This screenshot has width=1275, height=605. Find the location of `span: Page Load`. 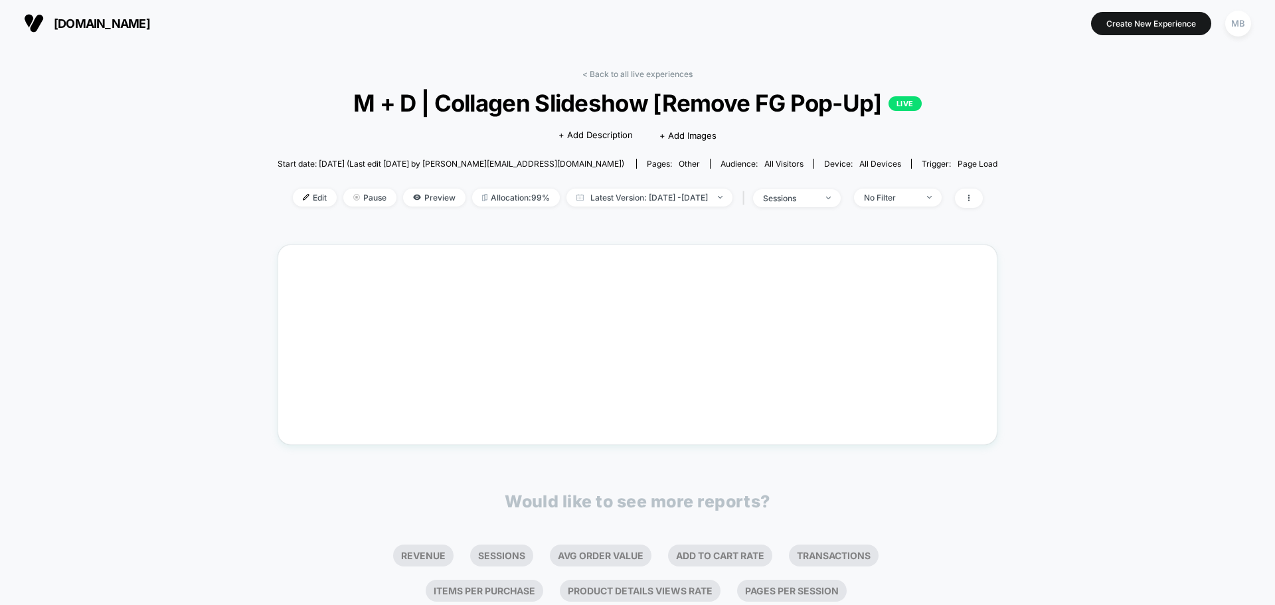

span: Page Load is located at coordinates (977, 163).